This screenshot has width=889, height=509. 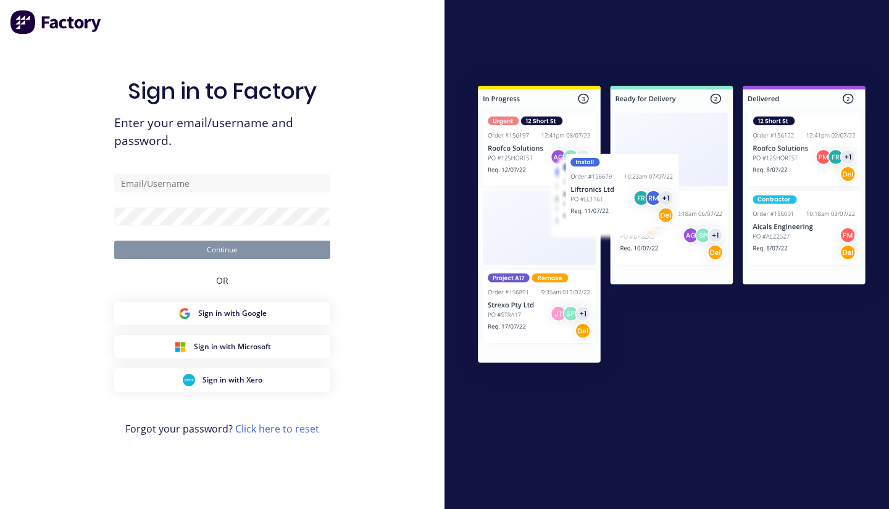 I want to click on input: Email/Username, so click(x=222, y=183).